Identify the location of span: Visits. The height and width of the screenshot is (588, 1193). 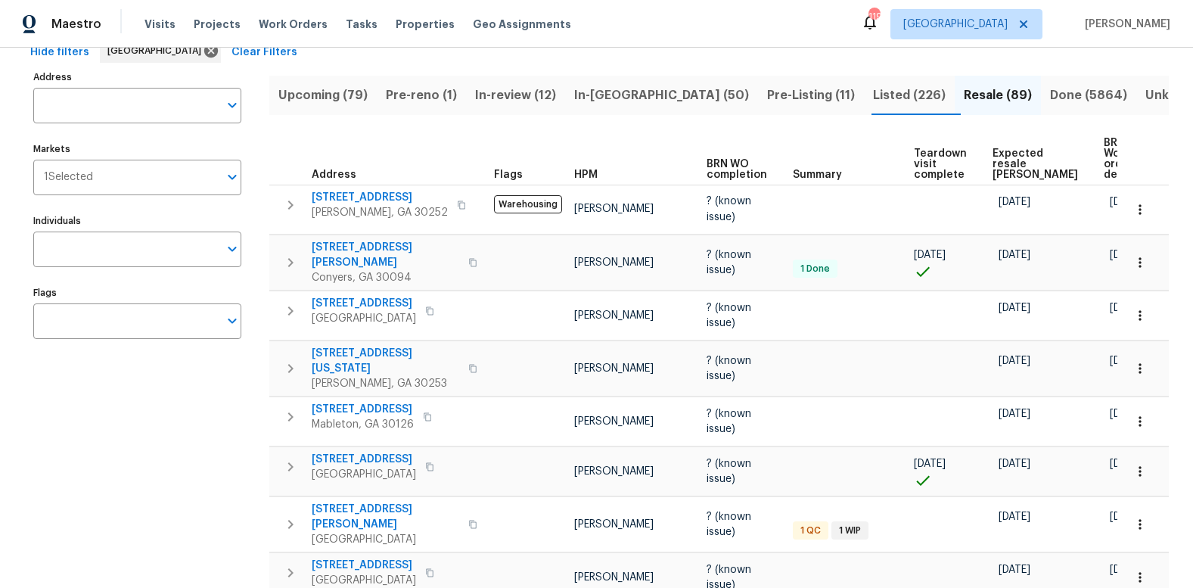
(160, 24).